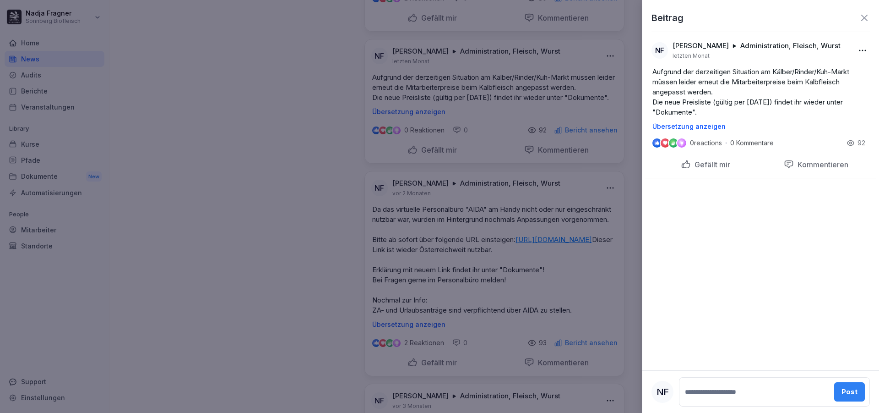 This screenshot has width=879, height=413. Describe the element at coordinates (691, 56) in the screenshot. I see `p: letzten Monat` at that location.